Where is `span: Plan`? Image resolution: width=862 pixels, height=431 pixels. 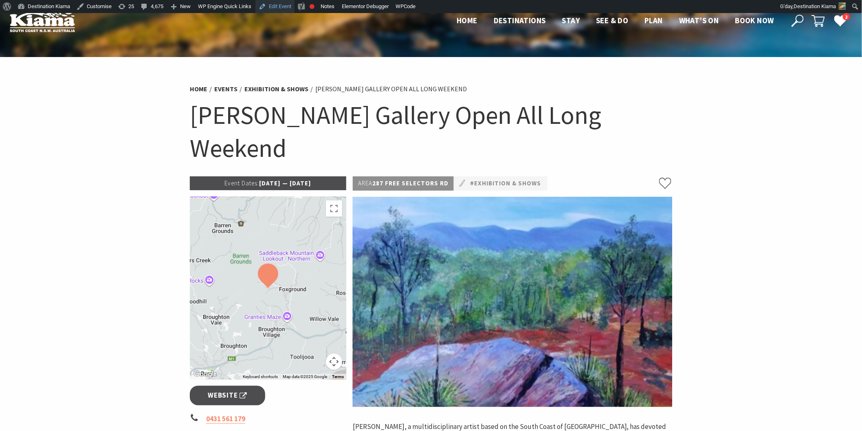 span: Plan is located at coordinates (654, 20).